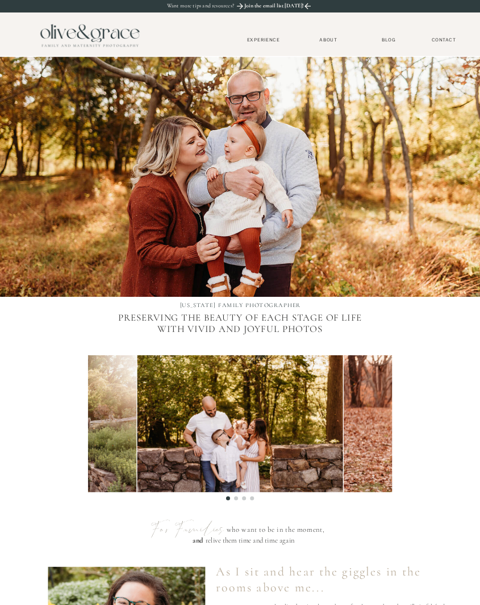 The height and width of the screenshot is (605, 480). I want to click on li: Page dot 1, so click(228, 499).